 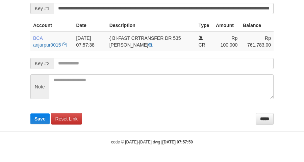 I want to click on a: anjarpur0015, so click(x=47, y=45).